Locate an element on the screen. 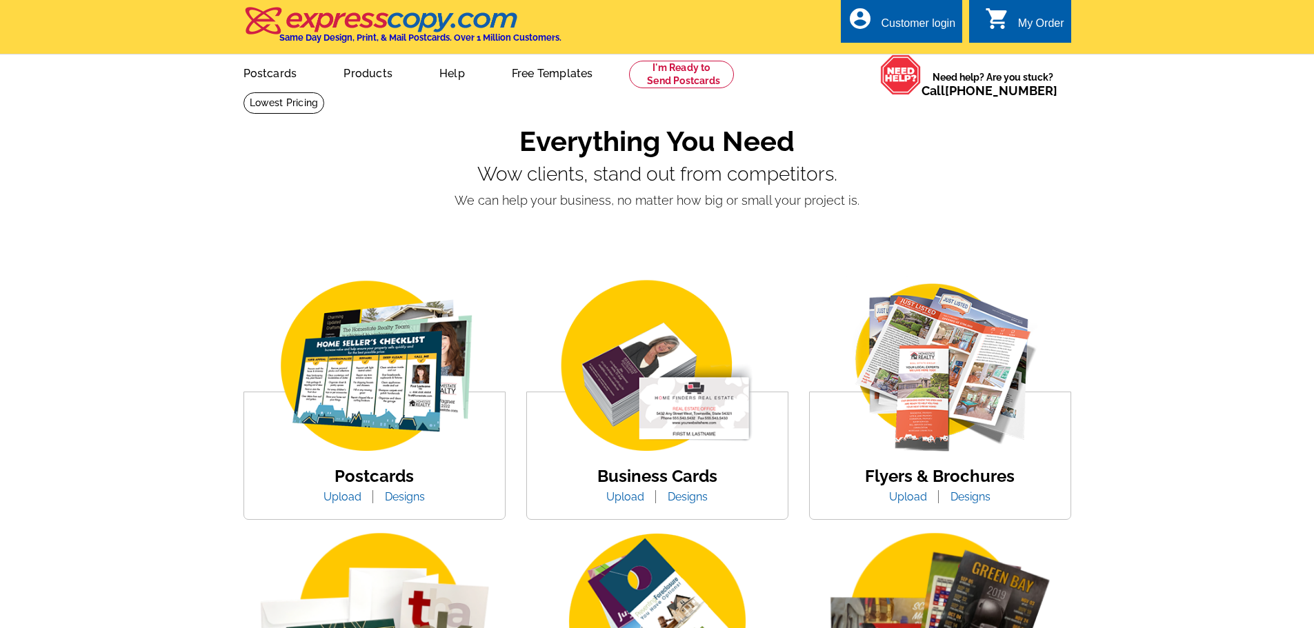  img: flyer-card.png is located at coordinates (940, 367).